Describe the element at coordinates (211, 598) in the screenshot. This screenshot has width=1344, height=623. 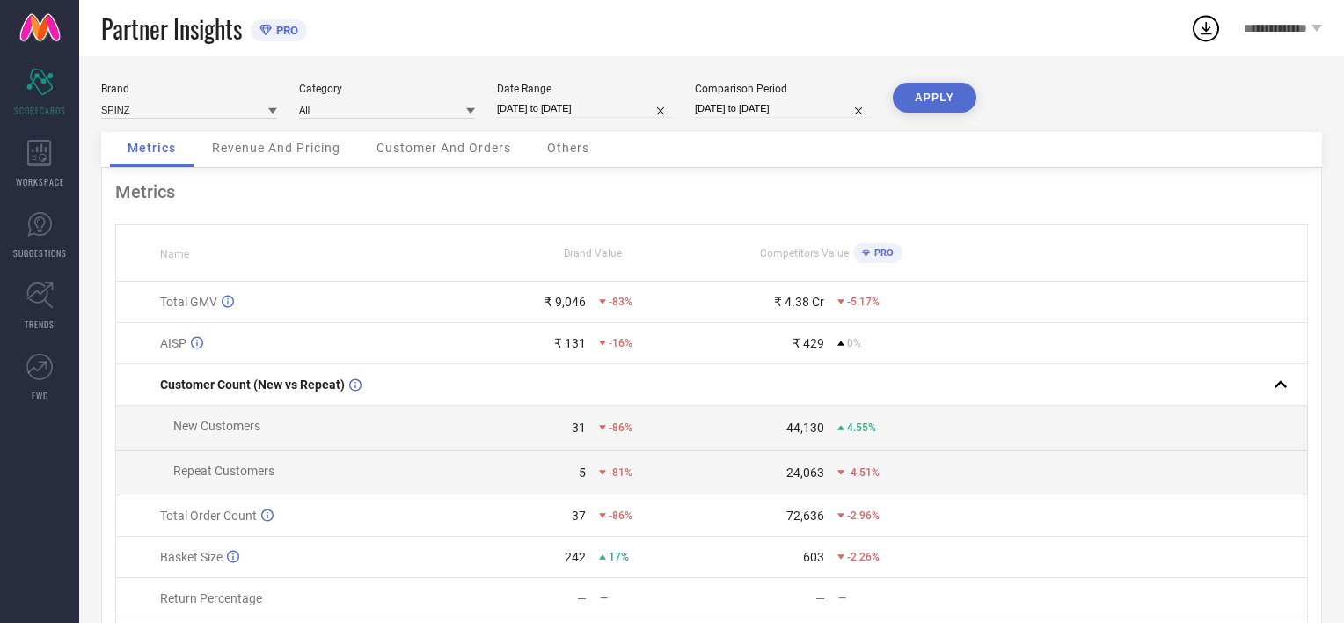
I see `span: Return Percentage` at that location.